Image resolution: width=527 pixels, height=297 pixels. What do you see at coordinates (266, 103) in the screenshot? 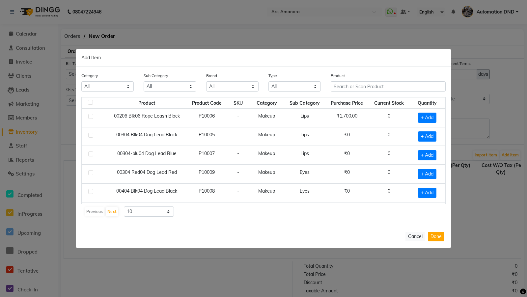
I see `th: Category` at bounding box center [266, 103].